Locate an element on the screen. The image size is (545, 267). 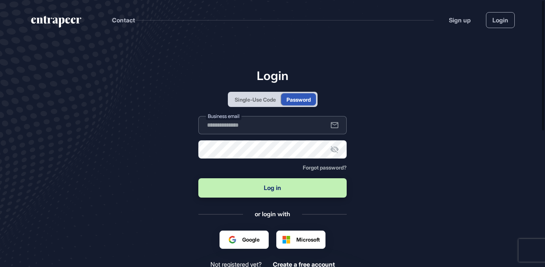
button: Contact is located at coordinates (123, 20).